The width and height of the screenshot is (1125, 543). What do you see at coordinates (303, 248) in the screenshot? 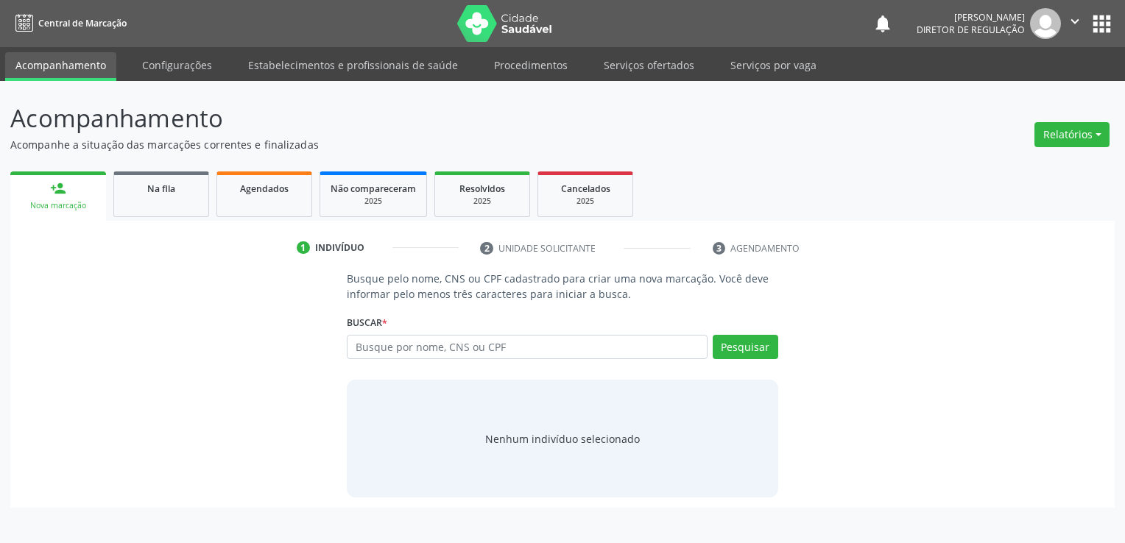
I see `div: 1` at bounding box center [303, 248].